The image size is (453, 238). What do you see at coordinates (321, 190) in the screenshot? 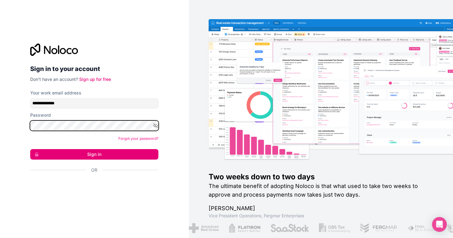
I see `h2: The ultimate benefit of adopting Noloco is that what used to take two weeks to approve and proces...` at bounding box center [321, 190].